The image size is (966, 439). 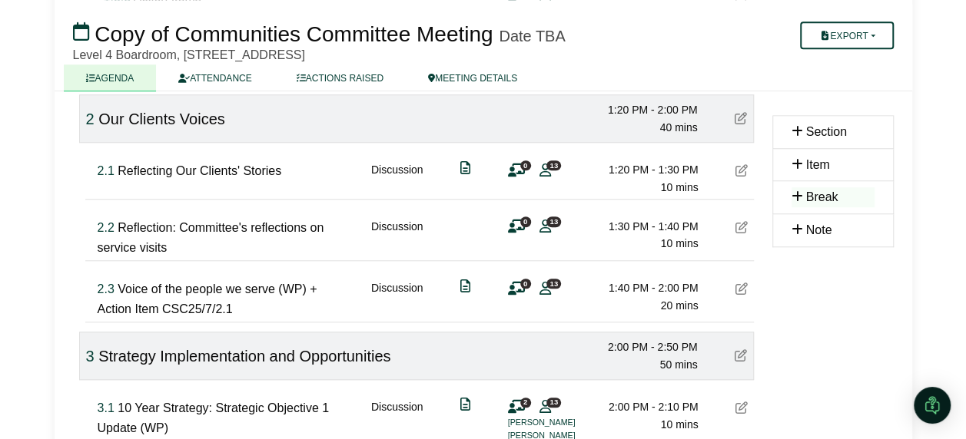 I want to click on span: Note, so click(x=819, y=230).